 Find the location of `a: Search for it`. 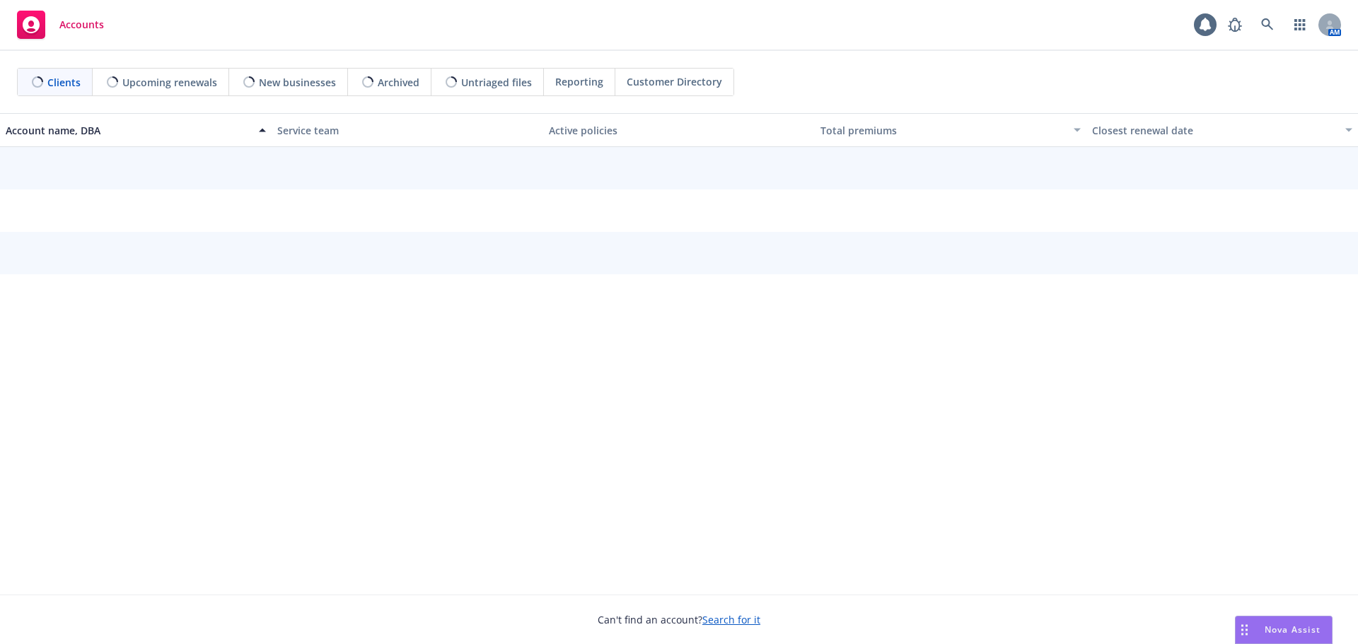

a: Search for it is located at coordinates (731, 620).